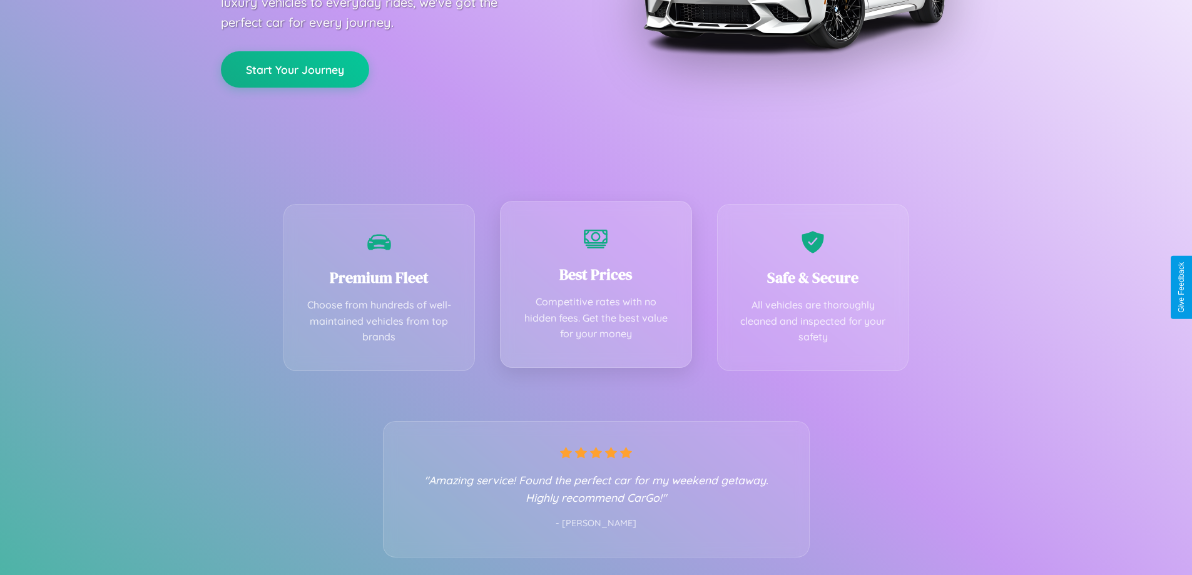 The height and width of the screenshot is (575, 1192). Describe the element at coordinates (379, 277) in the screenshot. I see `h3: Premium Fleet` at that location.